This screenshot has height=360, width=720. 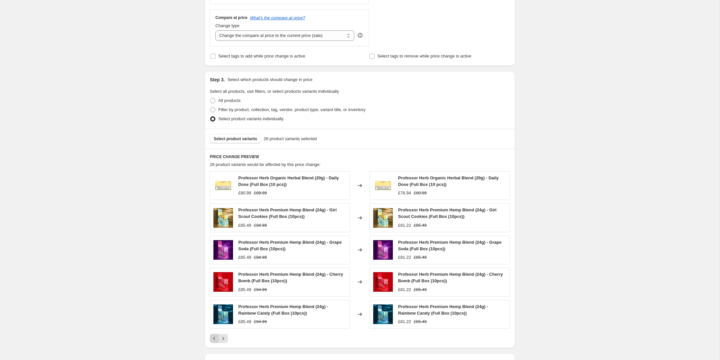 I want to click on button: What's the compare at price?, so click(x=277, y=18).